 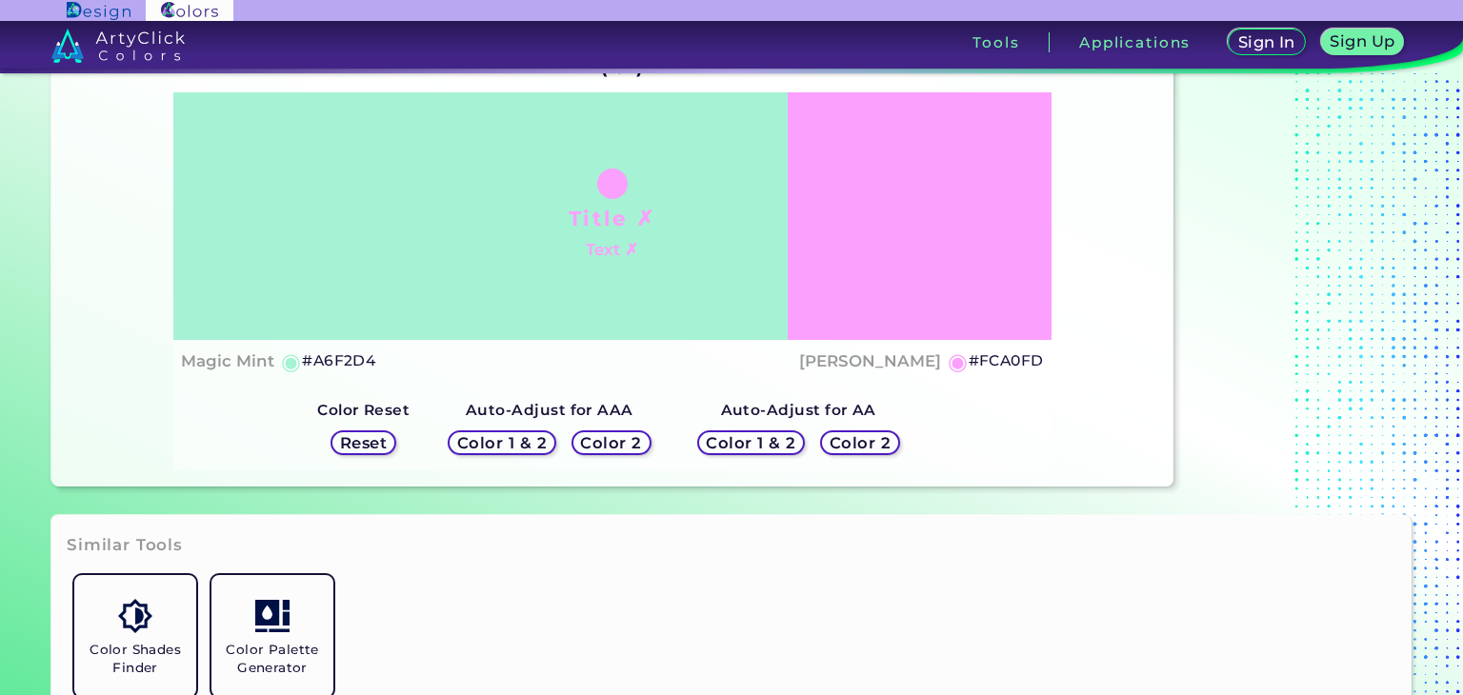 I want to click on a: Sign Up, so click(x=1362, y=42).